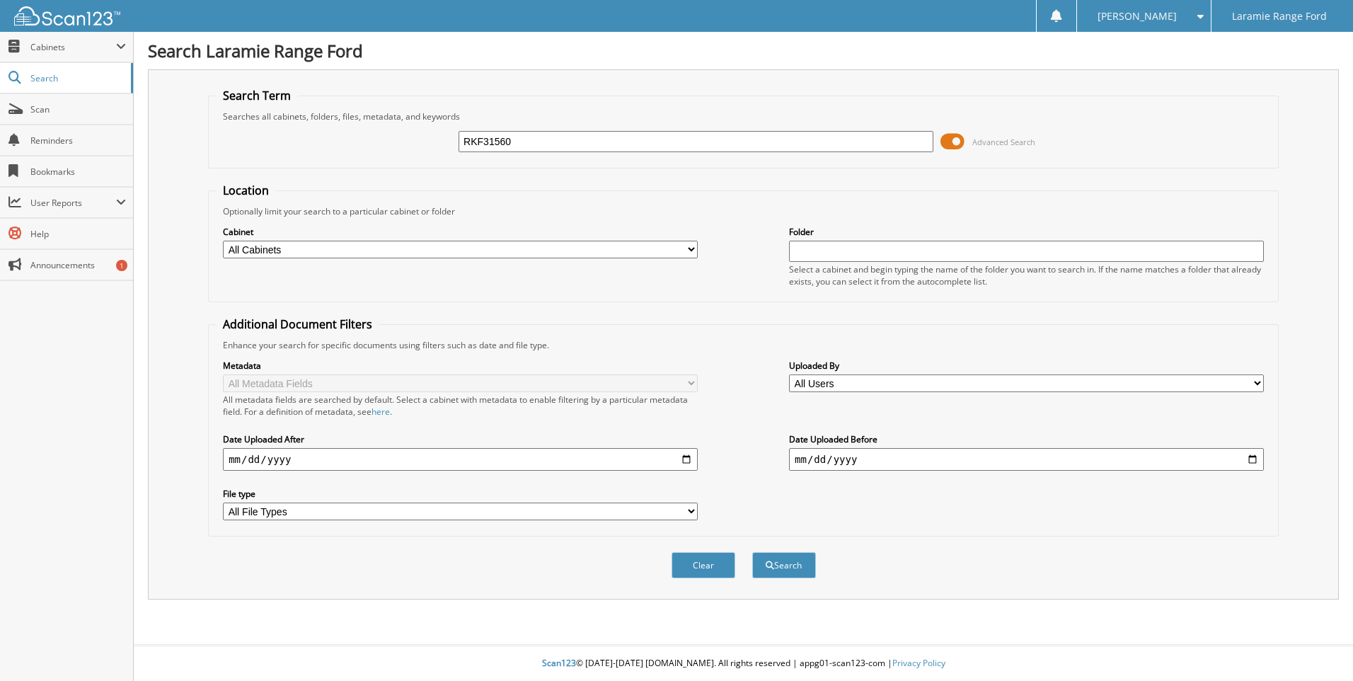 The image size is (1353, 681). Describe the element at coordinates (77, 78) in the screenshot. I see `span: Search` at that location.